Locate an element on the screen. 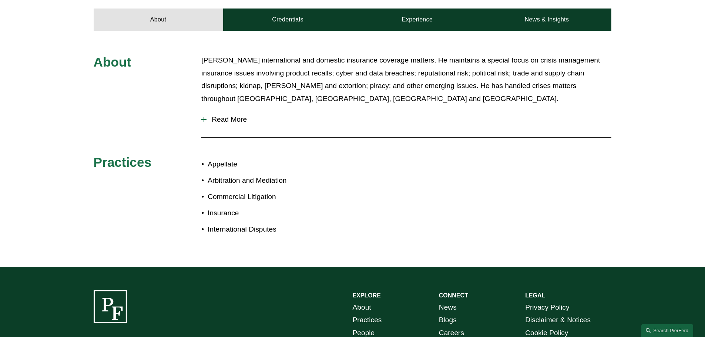 The width and height of the screenshot is (705, 337). a: Practices is located at coordinates (367, 320).